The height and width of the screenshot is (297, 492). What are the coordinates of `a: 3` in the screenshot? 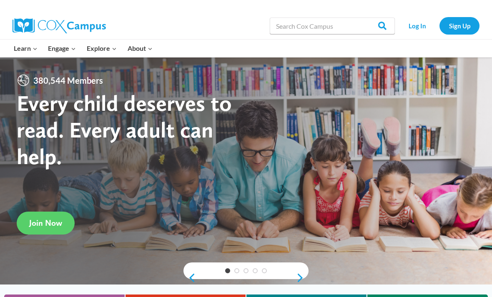 It's located at (246, 271).